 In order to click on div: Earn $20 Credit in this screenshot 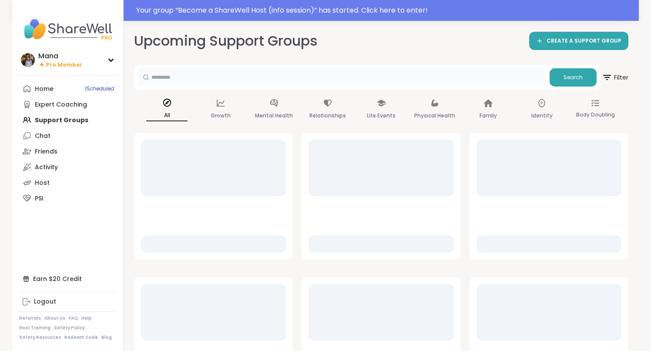, I will do `click(67, 279)`.